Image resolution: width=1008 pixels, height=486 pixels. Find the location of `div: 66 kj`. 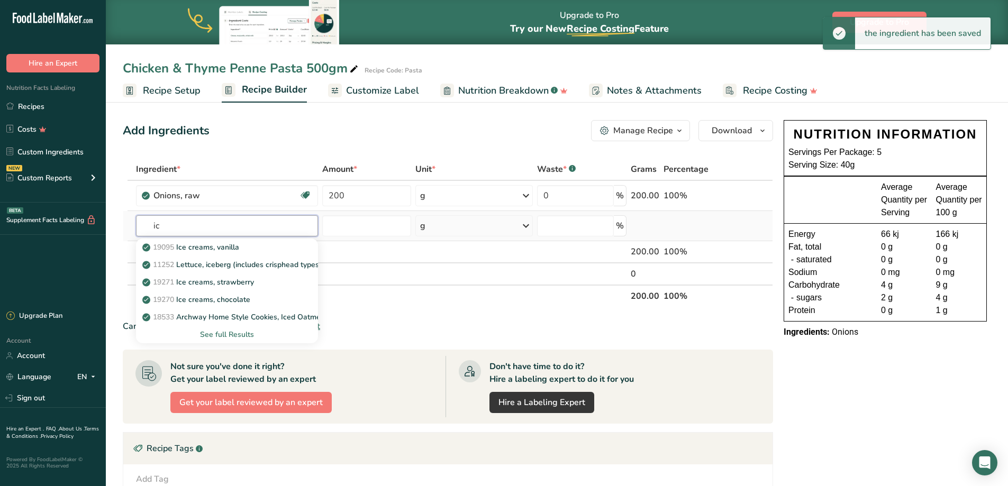

div: 66 kj is located at coordinates (904, 234).